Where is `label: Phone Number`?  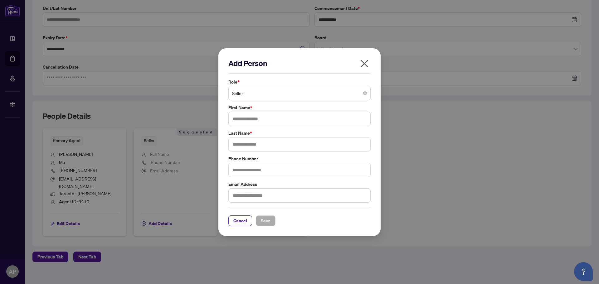
label: Phone Number is located at coordinates (300, 159).